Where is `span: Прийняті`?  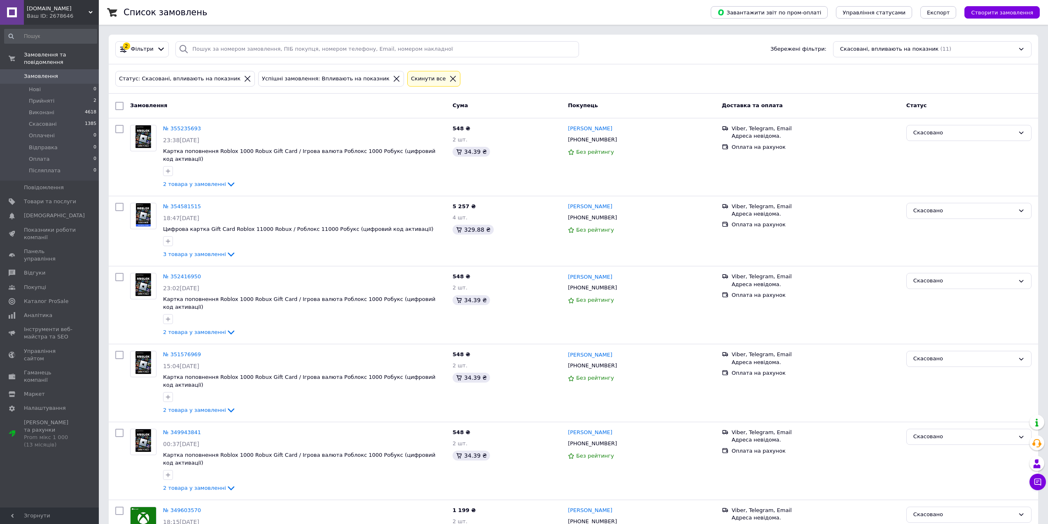
span: Прийняті is located at coordinates (42, 101).